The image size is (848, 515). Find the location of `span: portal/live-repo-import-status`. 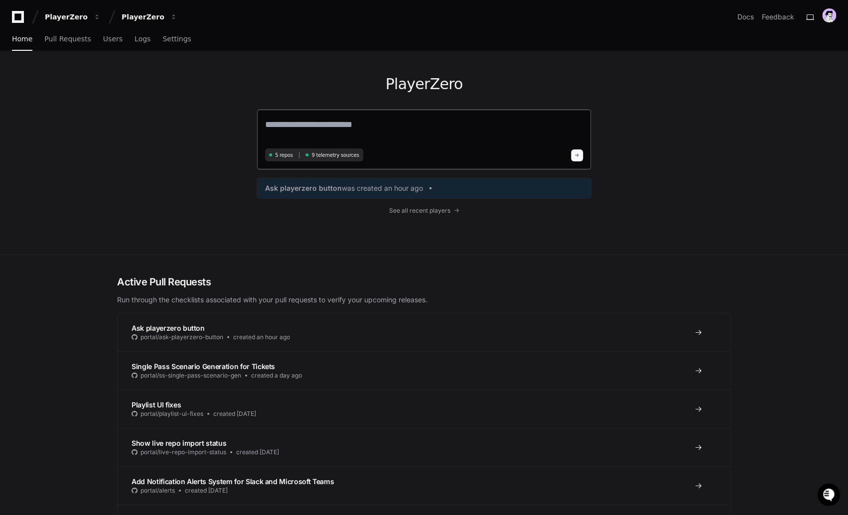

span: portal/live-repo-import-status is located at coordinates (183, 453).